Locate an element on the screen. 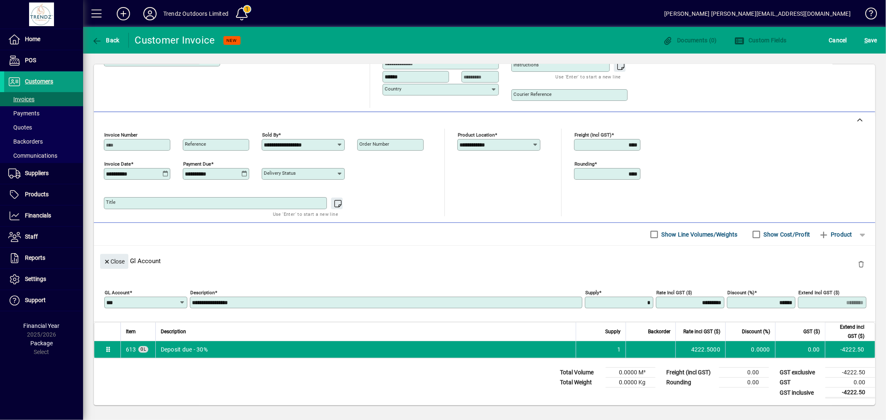 The width and height of the screenshot is (886, 420). span: Home is located at coordinates (32, 39).